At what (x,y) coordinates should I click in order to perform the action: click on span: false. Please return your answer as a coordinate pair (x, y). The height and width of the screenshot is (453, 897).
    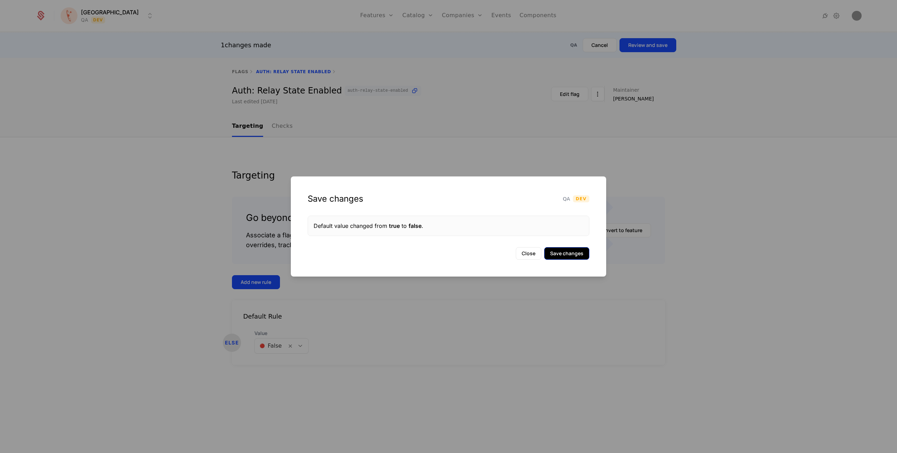
    Looking at the image, I should click on (415, 226).